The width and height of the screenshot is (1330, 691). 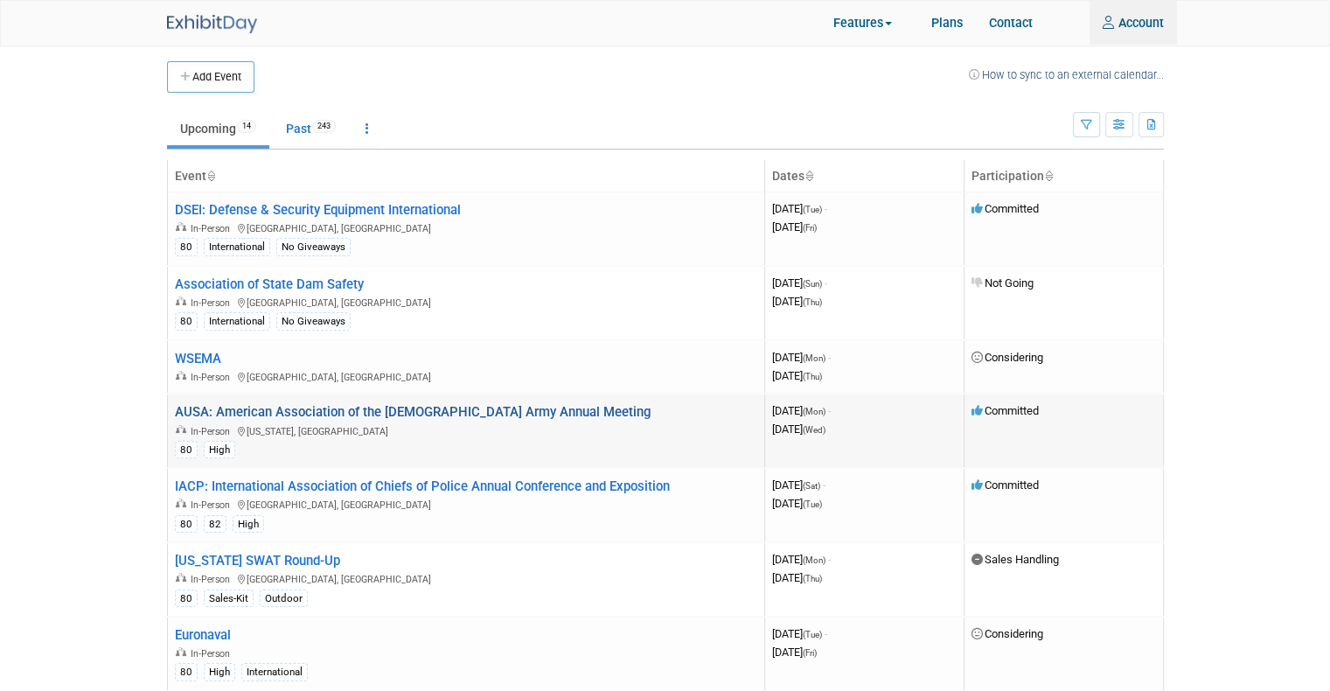 What do you see at coordinates (212, 24) in the screenshot?
I see `img: ExhibitDay` at bounding box center [212, 24].